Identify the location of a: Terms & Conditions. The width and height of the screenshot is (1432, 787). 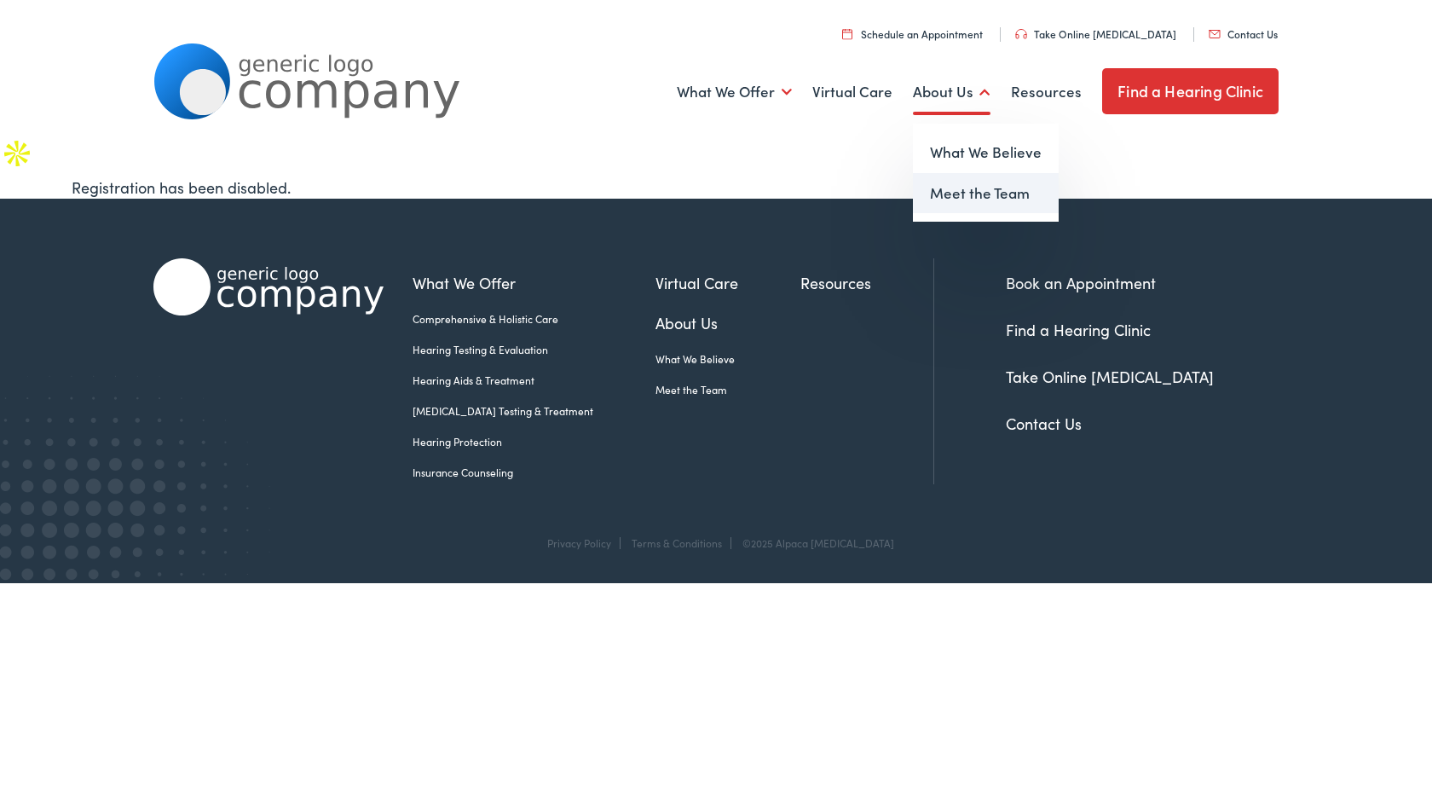
(677, 542).